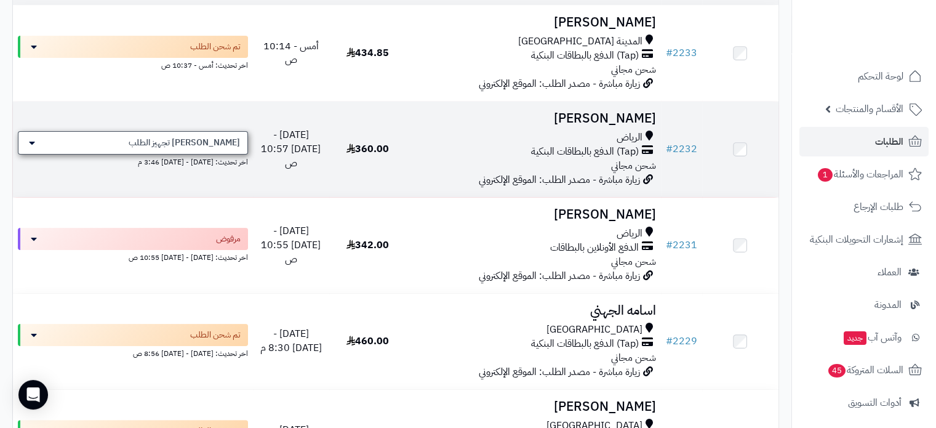 The image size is (936, 428). Describe the element at coordinates (825, 175) in the screenshot. I see `span: 1` at that location.